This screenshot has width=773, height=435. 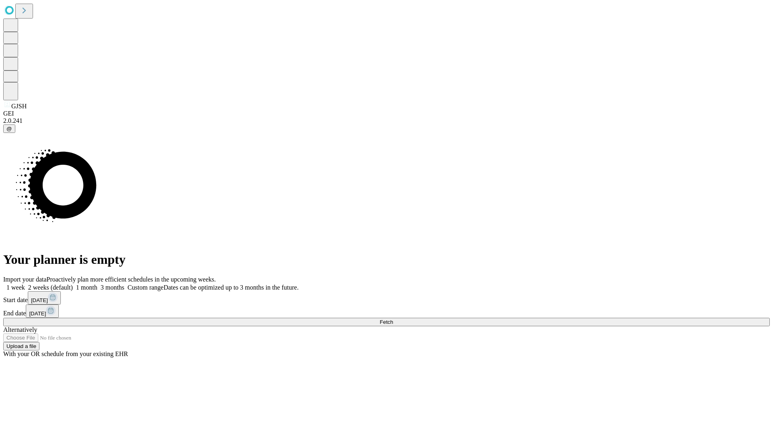 I want to click on h1: Your planner is empty, so click(x=386, y=259).